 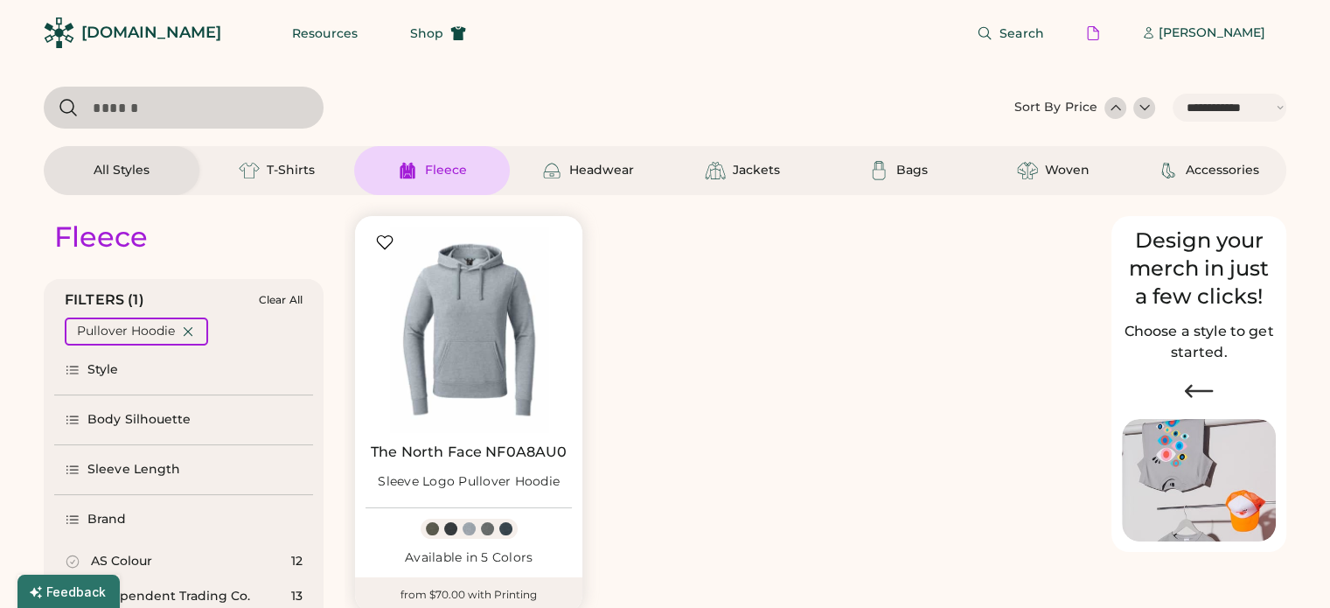 What do you see at coordinates (1199, 342) in the screenshot?
I see `h2: Choose a style to get started.` at bounding box center [1199, 342].